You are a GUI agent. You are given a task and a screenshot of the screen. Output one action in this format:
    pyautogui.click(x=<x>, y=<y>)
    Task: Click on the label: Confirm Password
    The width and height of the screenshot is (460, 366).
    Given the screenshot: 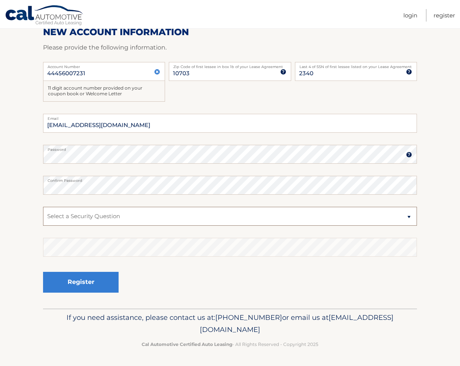 What is the action you would take?
    pyautogui.click(x=230, y=179)
    